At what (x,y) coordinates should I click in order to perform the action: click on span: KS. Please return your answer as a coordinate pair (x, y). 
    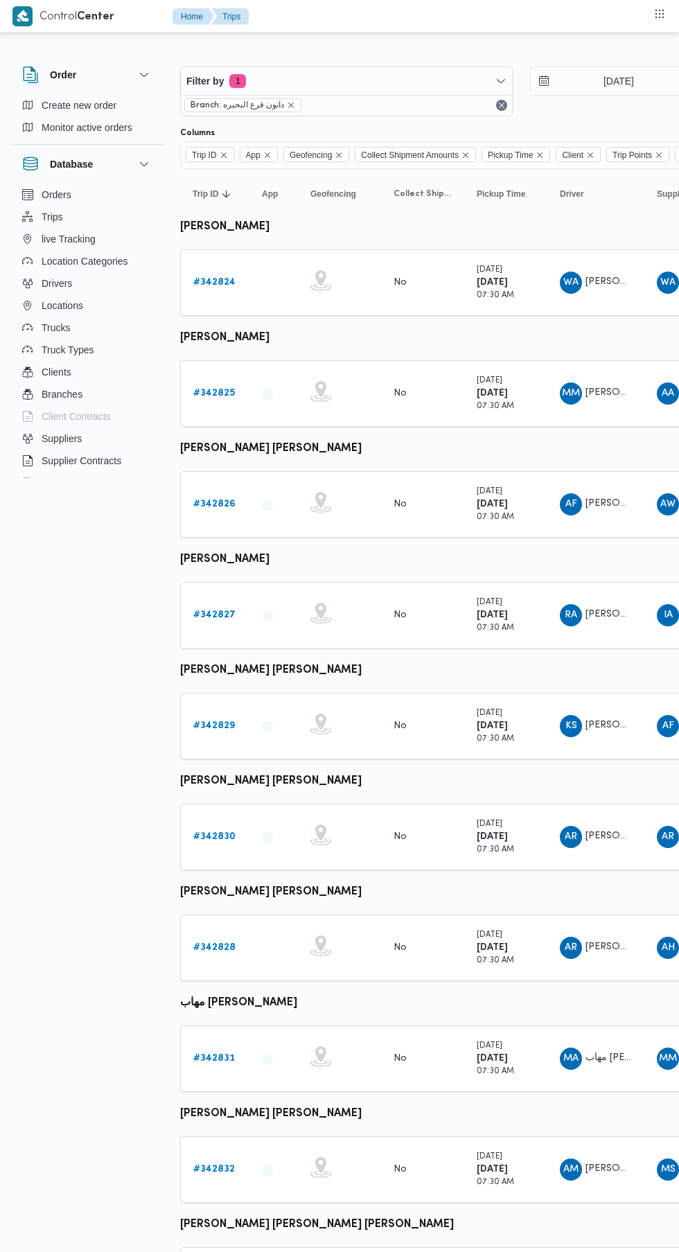
    Looking at the image, I should click on (571, 726).